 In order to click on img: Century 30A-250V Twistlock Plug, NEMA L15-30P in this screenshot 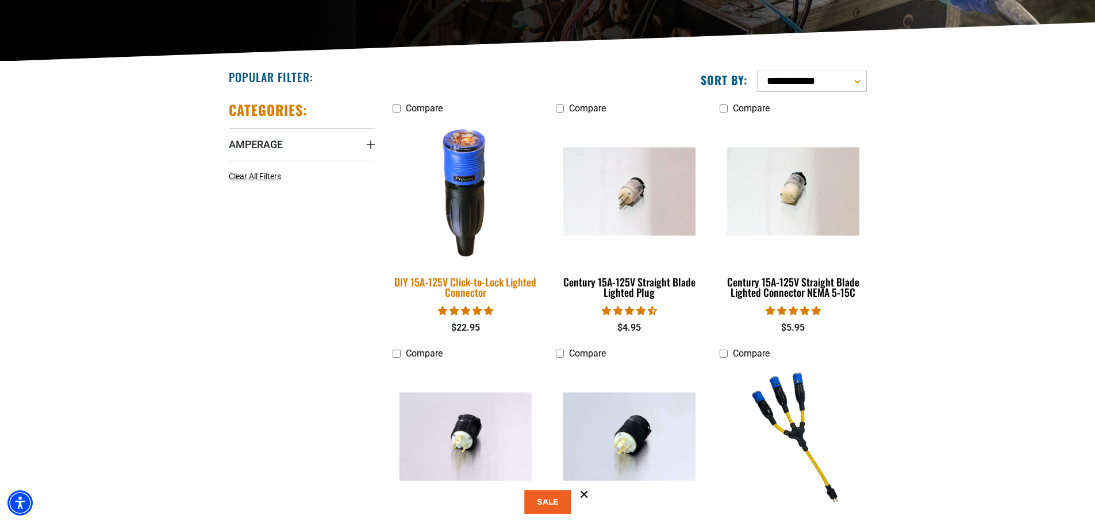, I will do `click(629, 437)`.